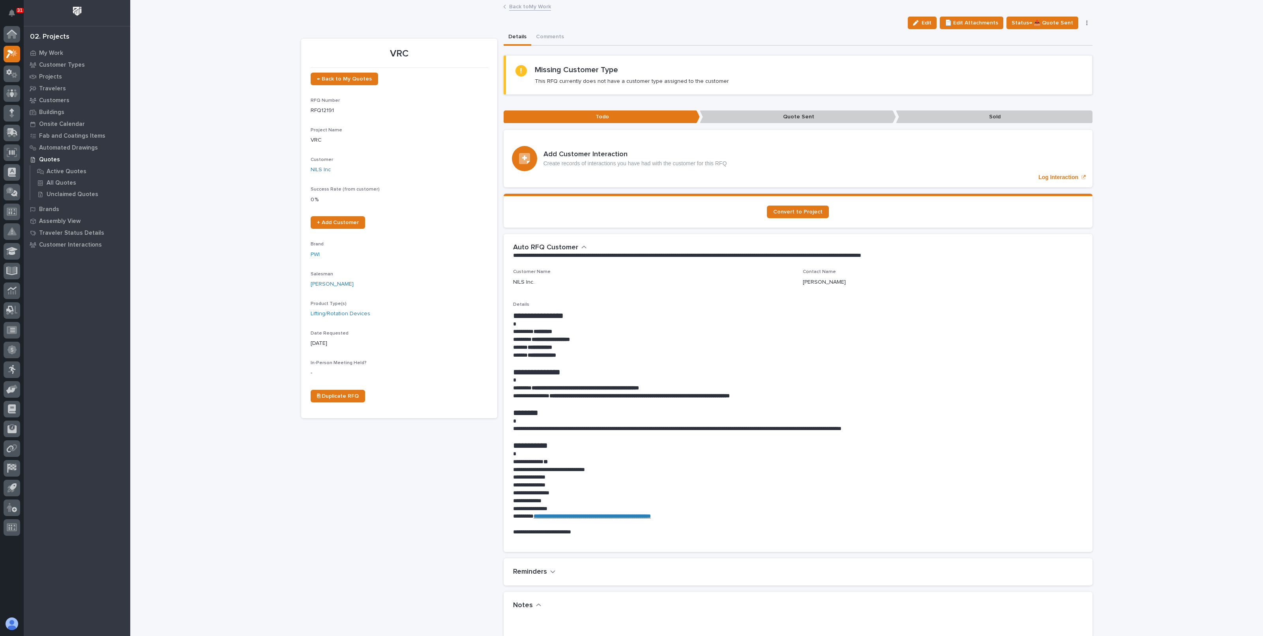 The width and height of the screenshot is (1263, 636). What do you see at coordinates (338, 223) in the screenshot?
I see `a: + Add Customer` at bounding box center [338, 223].